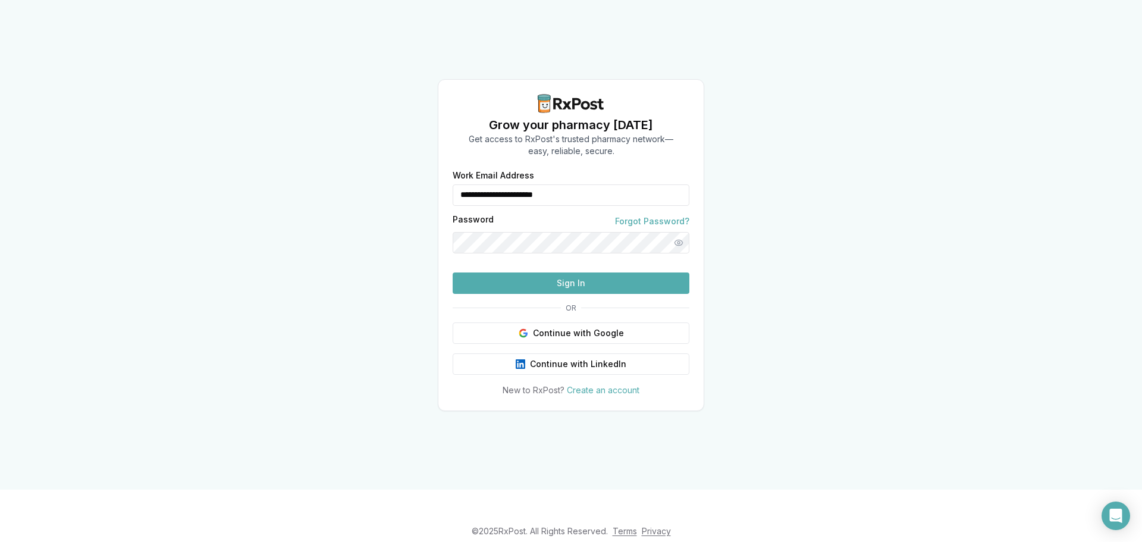 The height and width of the screenshot is (542, 1142). I want to click on p: Get access to RxPost's trusted pharmacy network— easy, reliable, secure., so click(571, 145).